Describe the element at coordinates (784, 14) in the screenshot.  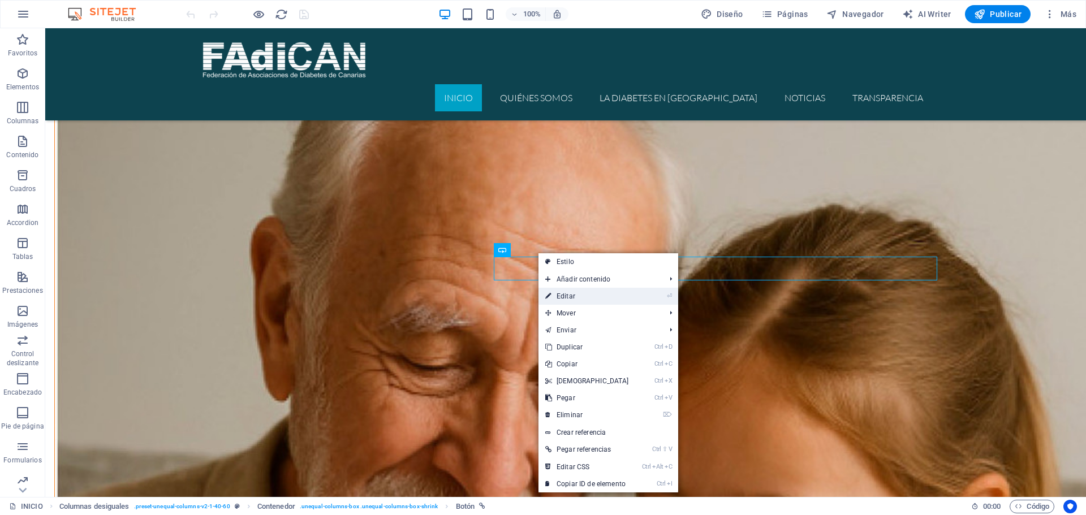
I see `span: Páginas` at that location.